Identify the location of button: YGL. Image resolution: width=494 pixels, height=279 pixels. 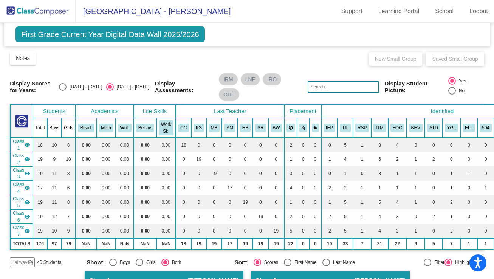
(451, 128).